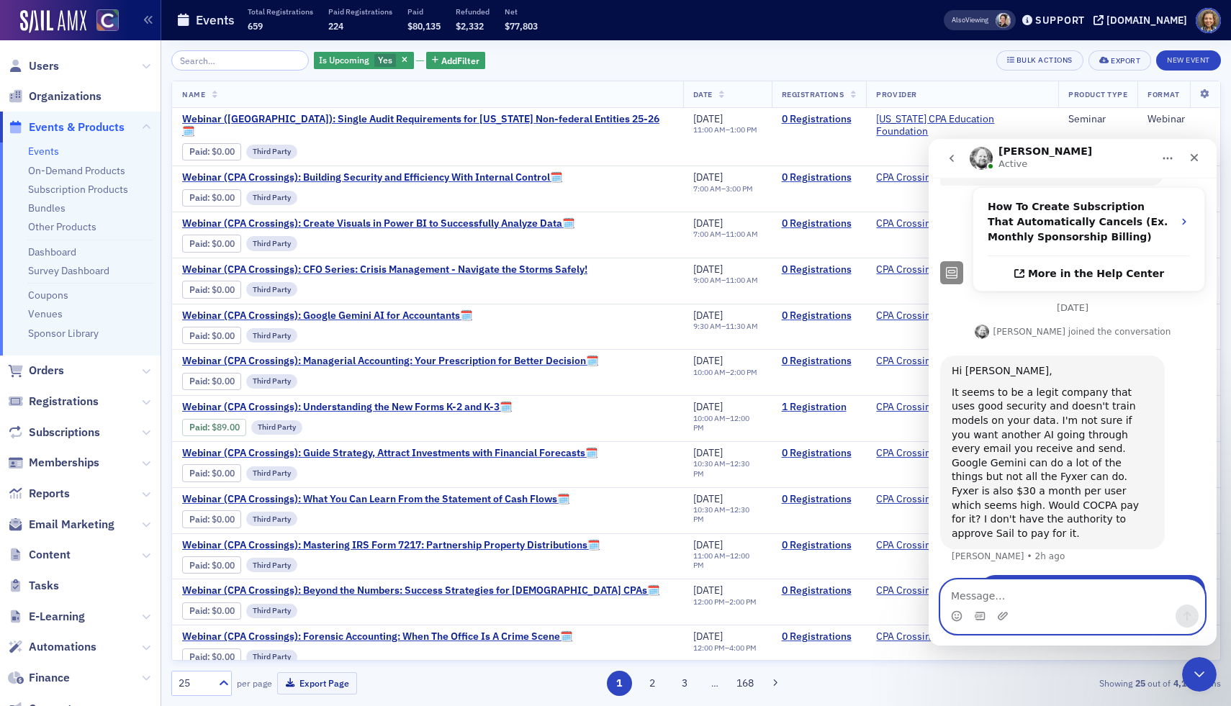 The height and width of the screenshot is (706, 1231). Describe the element at coordinates (1051, 683) in the screenshot. I see `div: Showing out of items` at that location.